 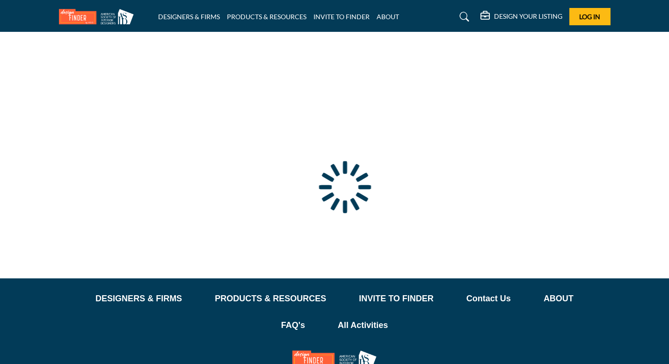 I want to click on p: All Activities, so click(x=363, y=325).